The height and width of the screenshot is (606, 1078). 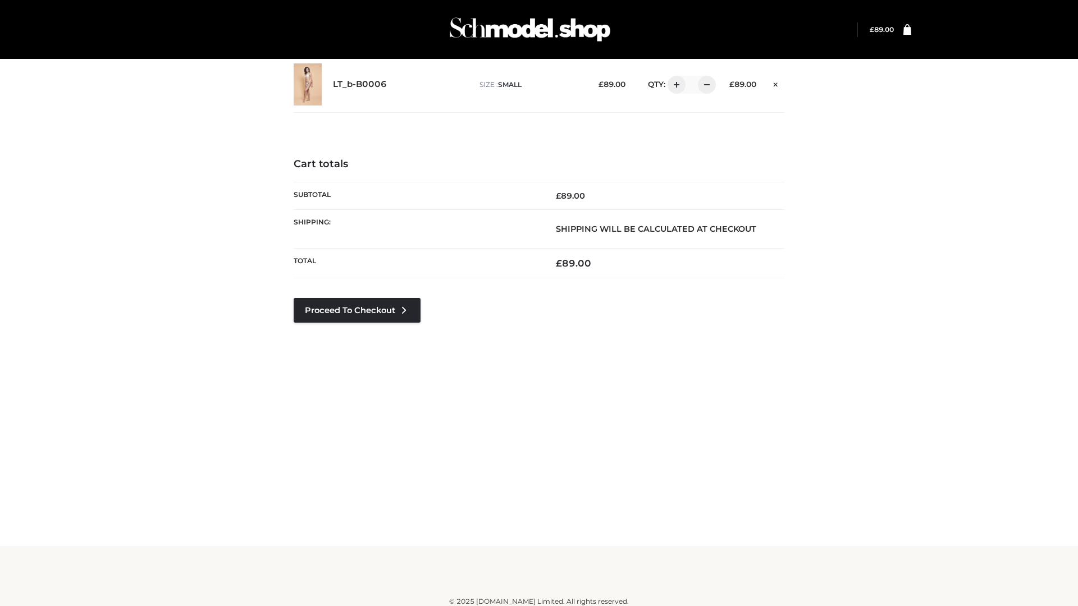 I want to click on img: LT_b-B0006 - SMALL, so click(x=308, y=84).